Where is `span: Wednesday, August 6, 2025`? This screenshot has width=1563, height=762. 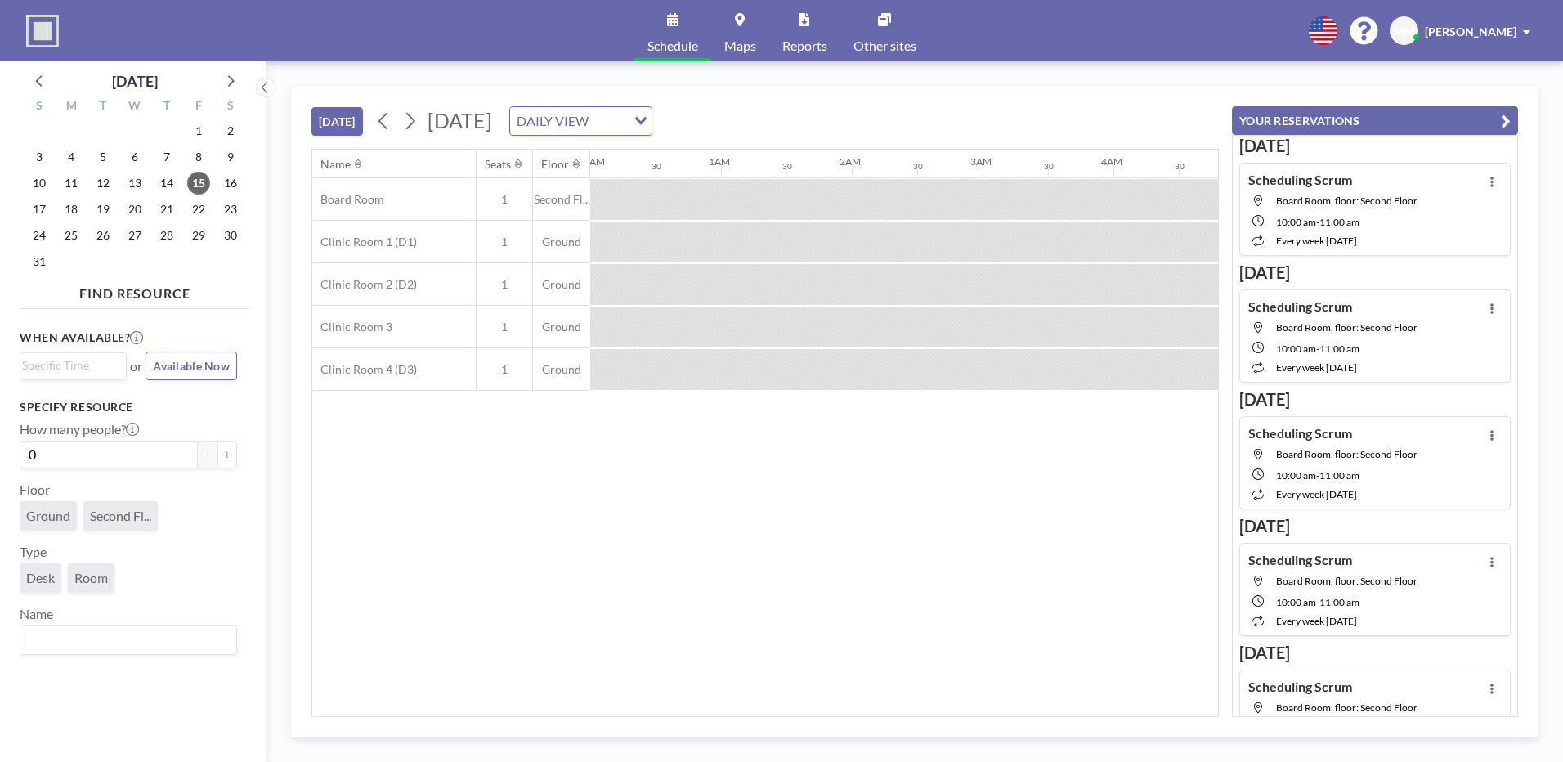 span: Wednesday, August 6, 2025 is located at coordinates (135, 157).